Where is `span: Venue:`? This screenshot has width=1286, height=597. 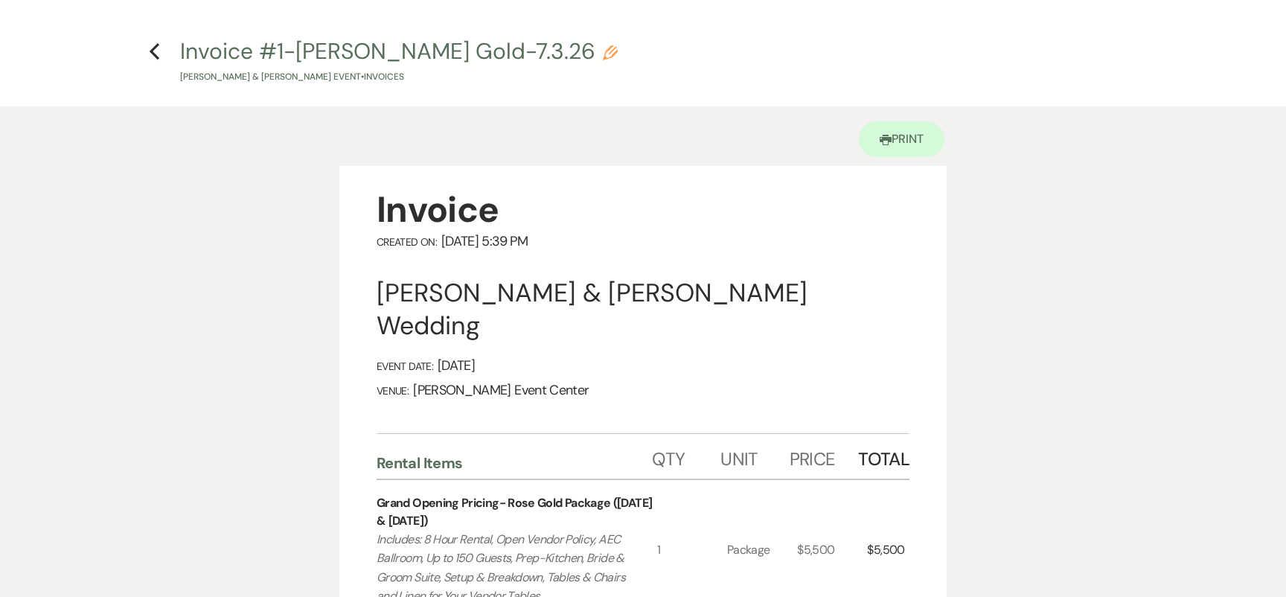 span: Venue: is located at coordinates (392, 391).